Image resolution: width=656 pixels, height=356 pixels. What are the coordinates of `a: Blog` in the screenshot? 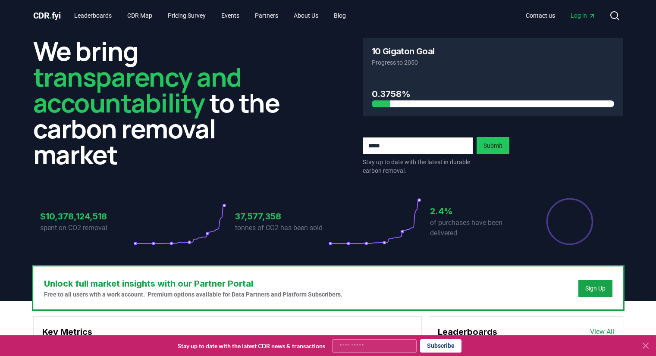 It's located at (340, 16).